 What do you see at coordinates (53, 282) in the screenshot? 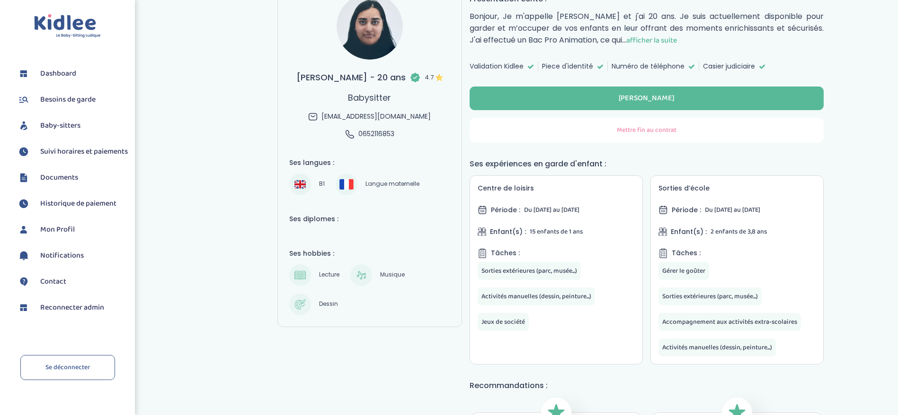
I see `span: Contact` at bounding box center [53, 282].